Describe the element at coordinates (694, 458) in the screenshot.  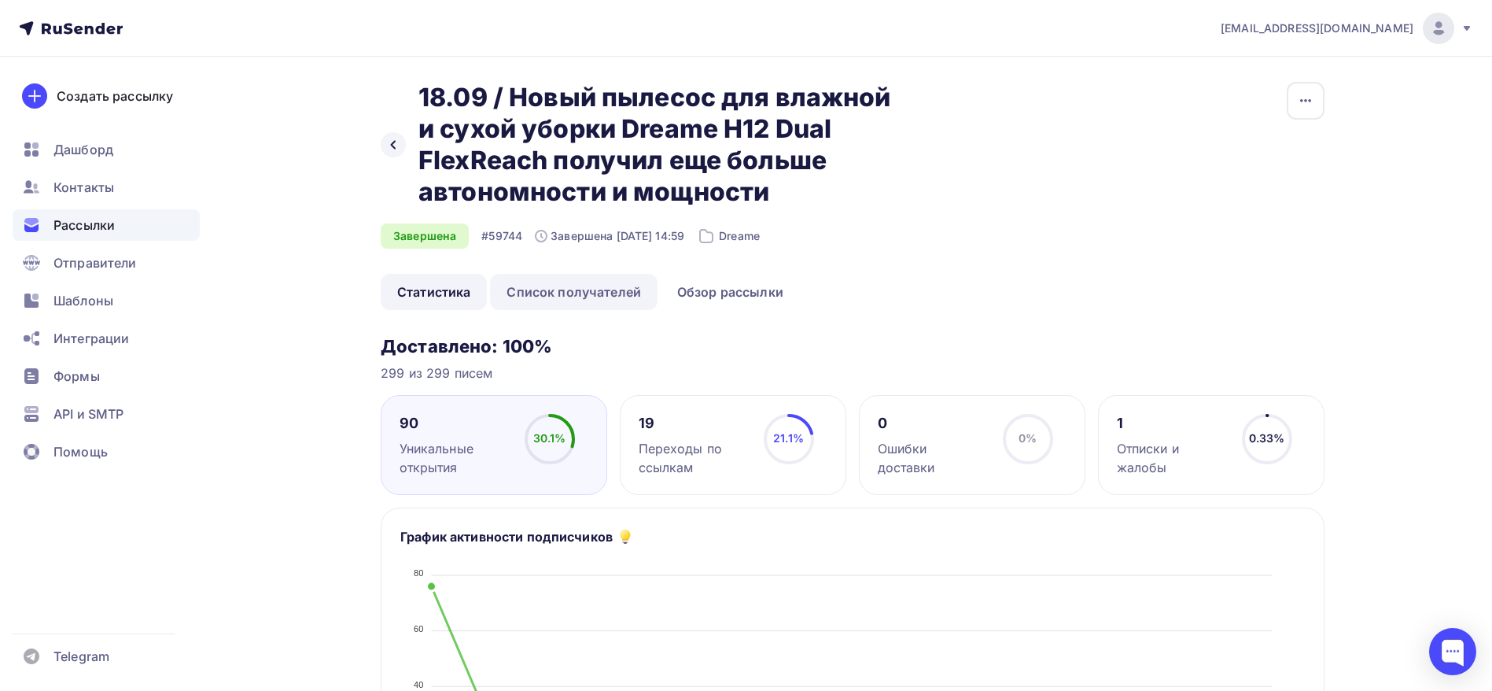
I see `div: Переходы по ссылкам` at that location.